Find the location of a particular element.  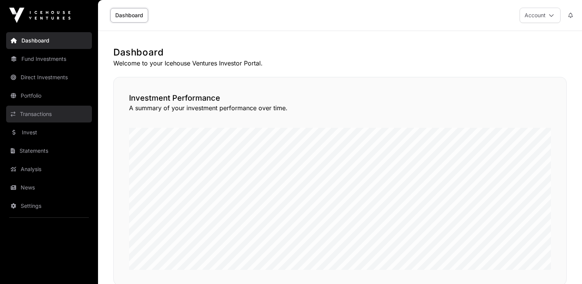

div: Chat Widget is located at coordinates (563, 266).